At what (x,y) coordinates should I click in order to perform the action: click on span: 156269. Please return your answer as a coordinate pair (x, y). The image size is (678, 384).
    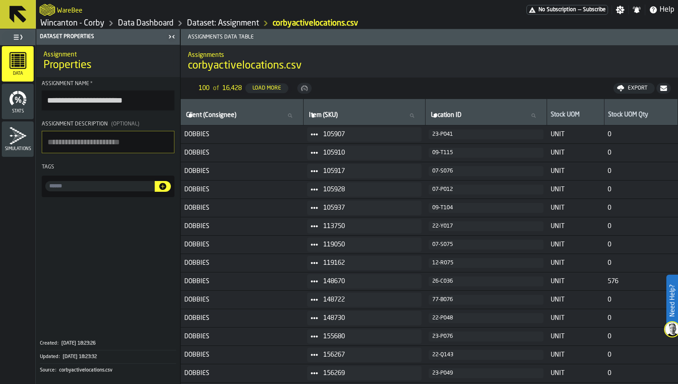
    Looking at the image, I should click on (369, 374).